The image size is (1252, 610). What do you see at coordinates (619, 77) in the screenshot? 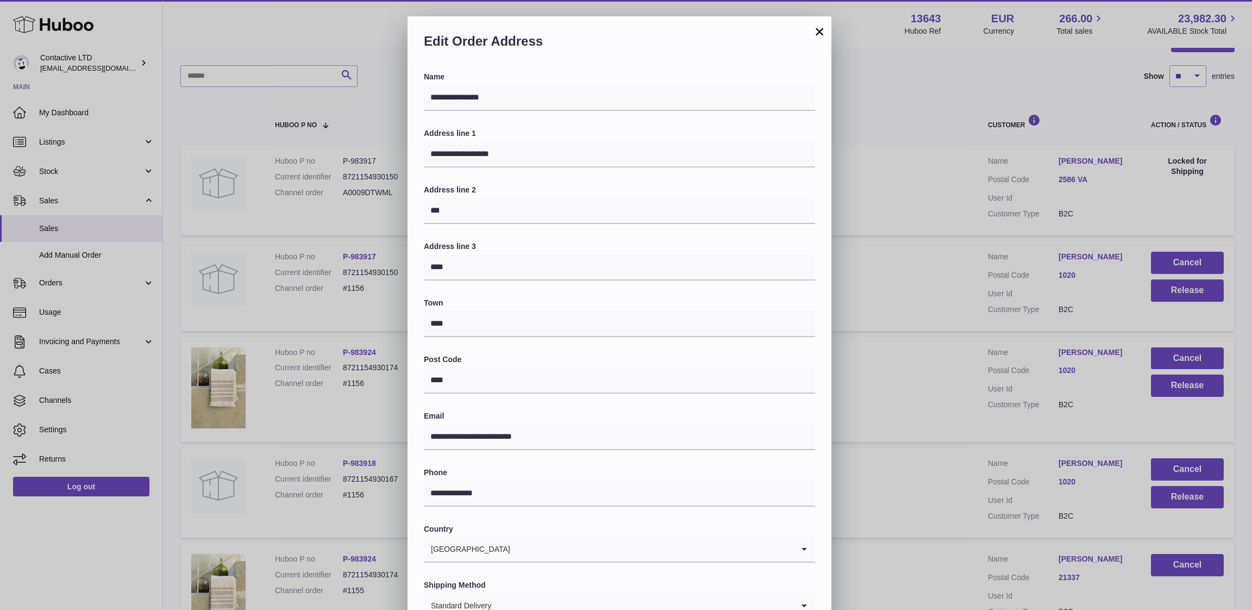
I see `label: Name` at bounding box center [619, 77].